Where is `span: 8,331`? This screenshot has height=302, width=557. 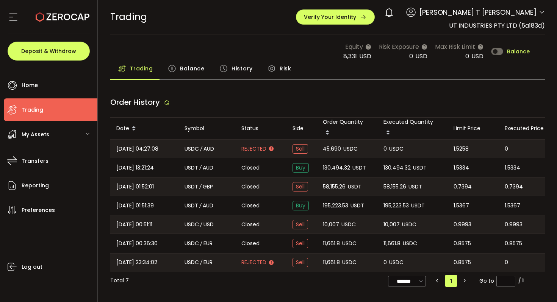
span: 8,331 is located at coordinates (350, 56).